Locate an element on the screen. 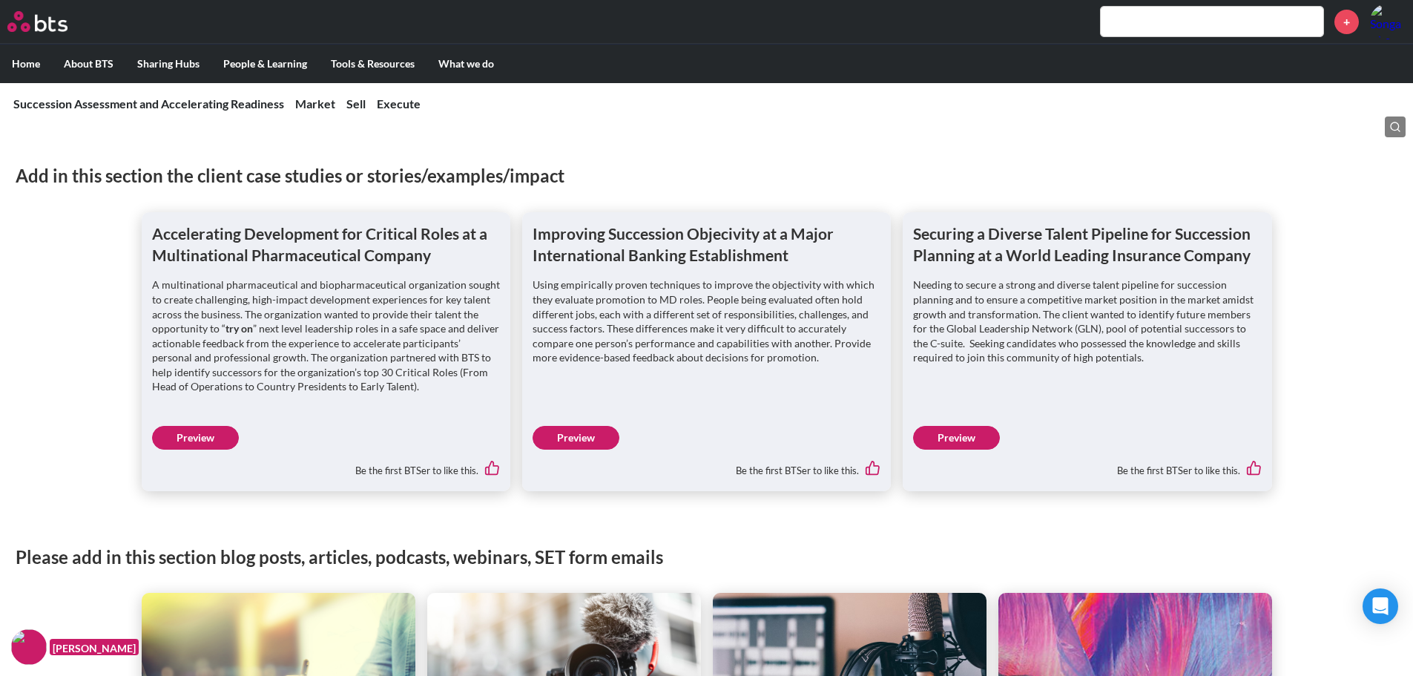 The width and height of the screenshot is (1413, 676). label: About BTS is located at coordinates (88, 64).